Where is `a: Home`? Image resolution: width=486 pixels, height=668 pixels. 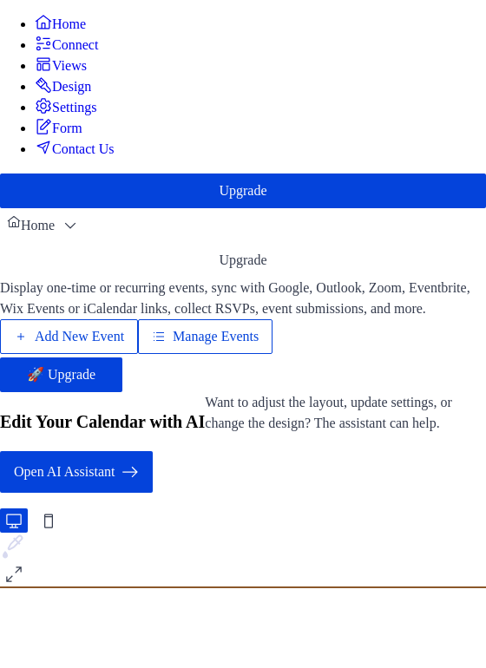 a: Home is located at coordinates (60, 23).